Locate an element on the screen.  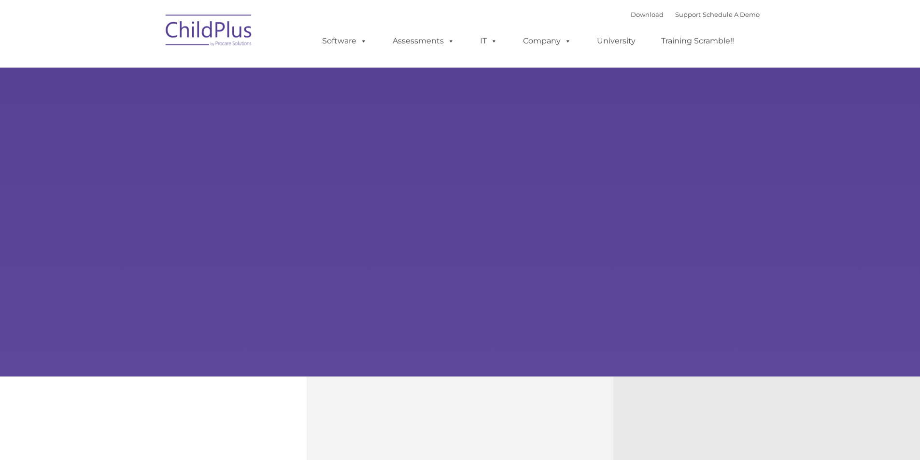
a: Schedule A Demo is located at coordinates (731, 14).